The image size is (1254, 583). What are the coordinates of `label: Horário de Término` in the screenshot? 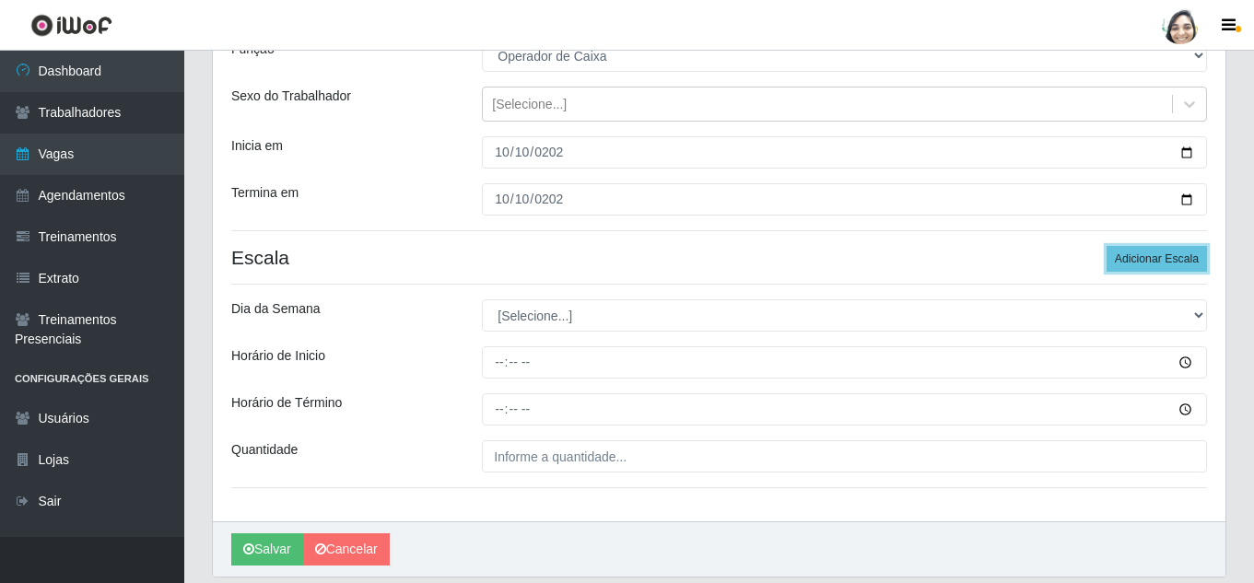 It's located at (287, 403).